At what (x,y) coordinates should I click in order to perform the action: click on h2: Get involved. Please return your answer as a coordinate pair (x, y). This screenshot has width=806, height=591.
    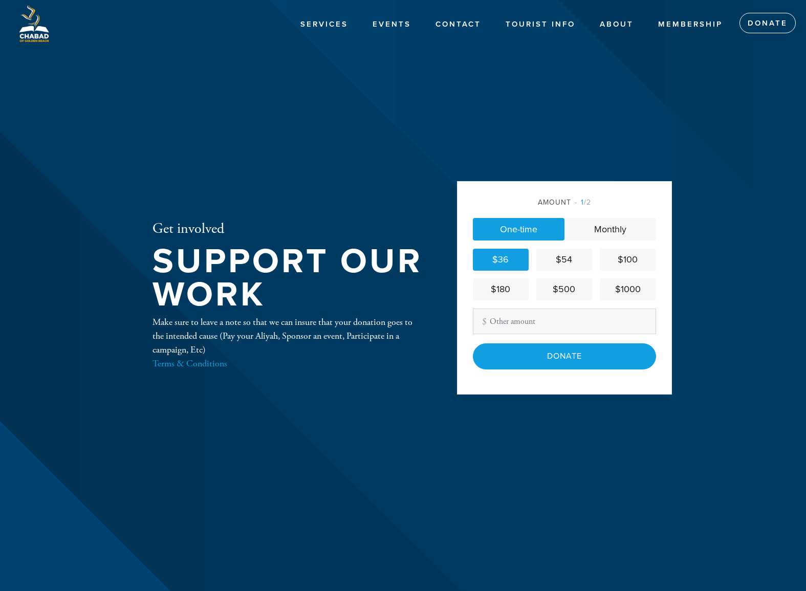
    Looking at the image, I should click on (288, 229).